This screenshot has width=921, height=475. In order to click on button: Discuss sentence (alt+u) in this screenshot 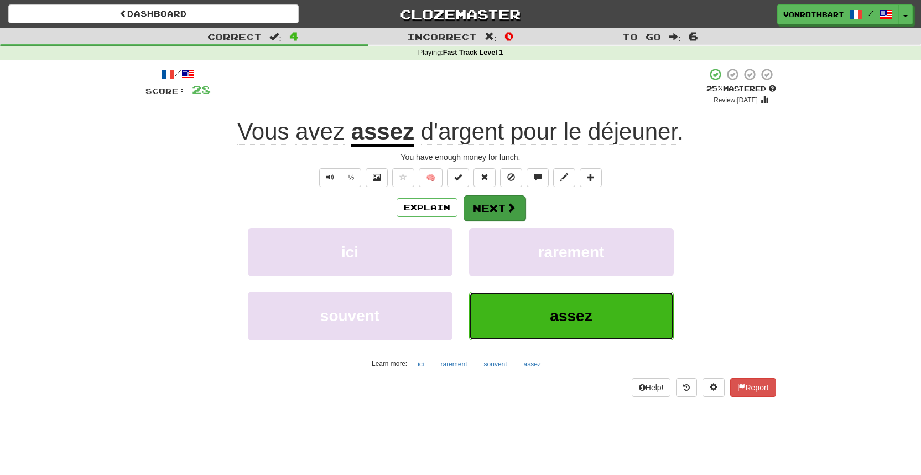, I will do `click(538, 178)`.